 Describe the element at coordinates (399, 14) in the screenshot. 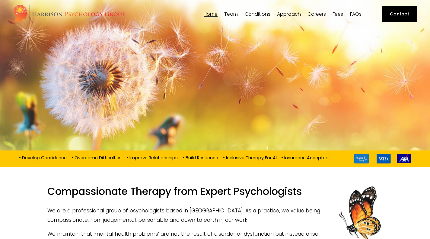

I see `a: Contact` at that location.